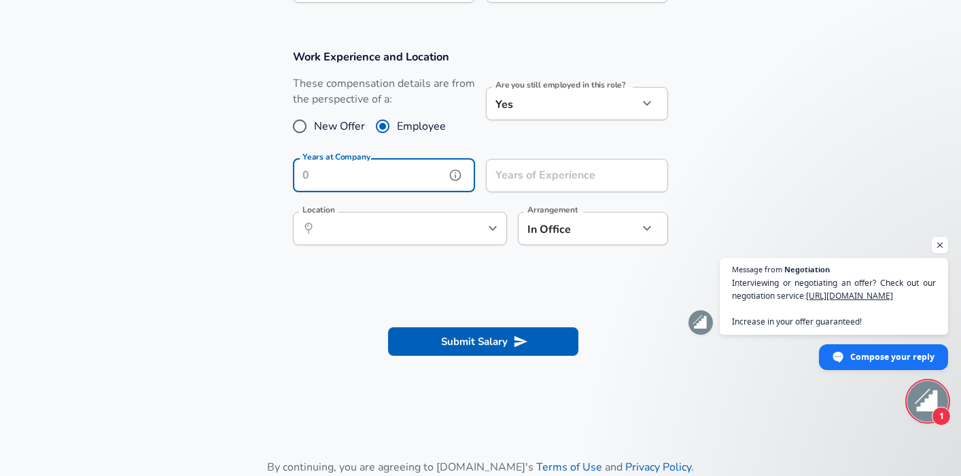 This screenshot has width=961, height=476. Describe the element at coordinates (807, 269) in the screenshot. I see `span: Negotiation` at that location.